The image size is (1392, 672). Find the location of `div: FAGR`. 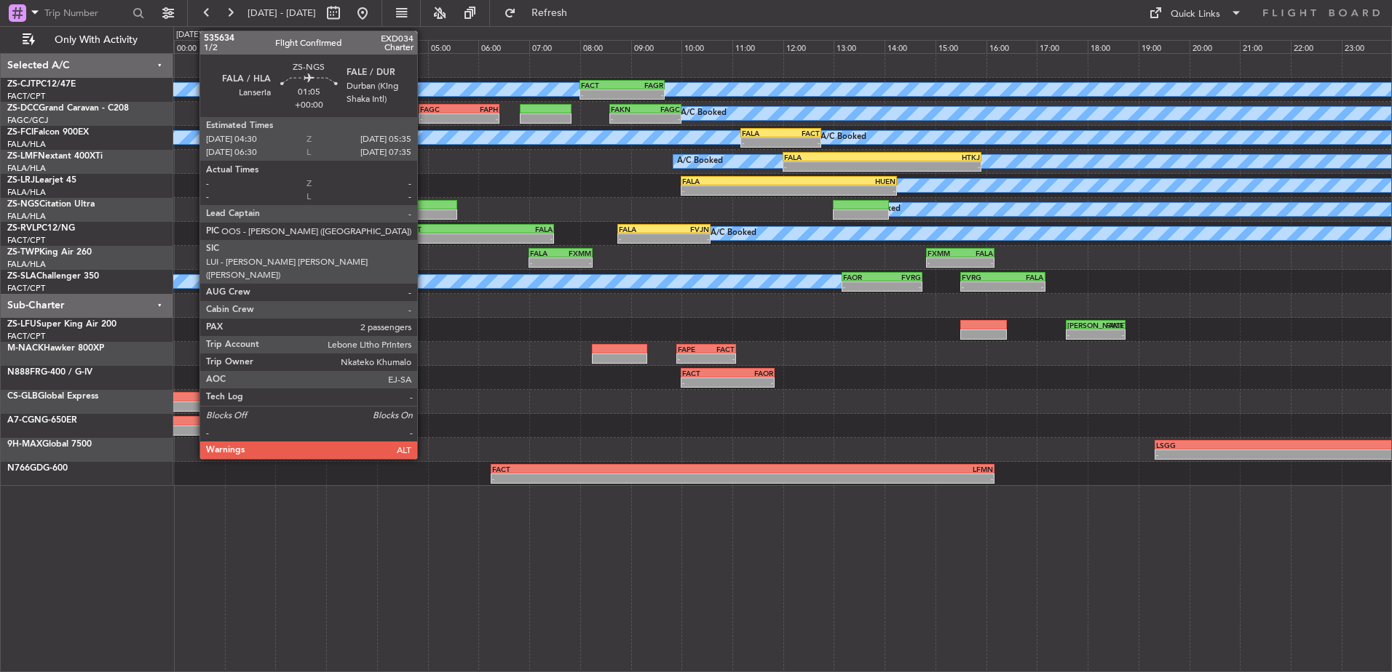

div: FAGR is located at coordinates (642, 85).